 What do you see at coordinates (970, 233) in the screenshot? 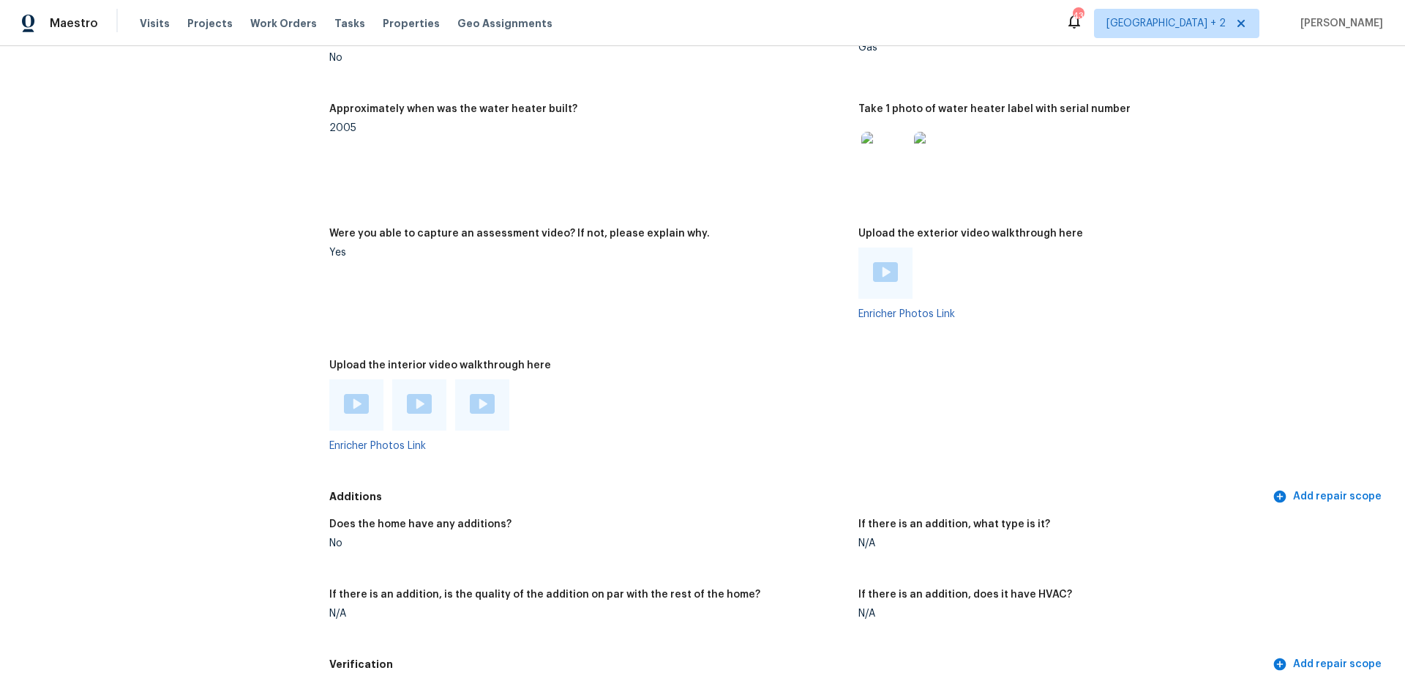
I see `h5: Upload the exterior video walkthrough here` at bounding box center [970, 233].